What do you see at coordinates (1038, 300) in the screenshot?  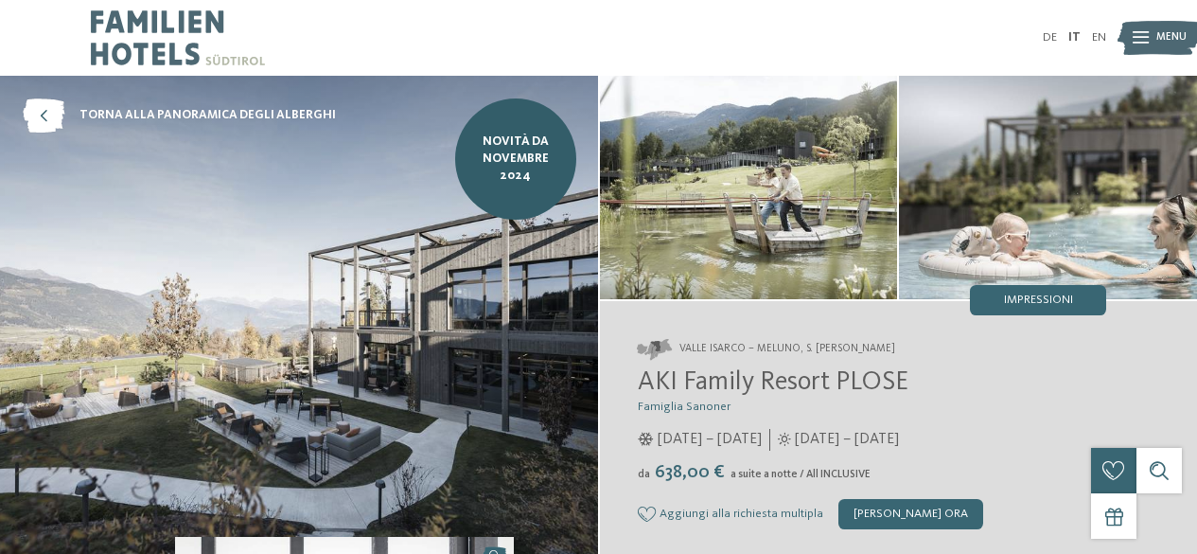 I see `span: Impressioni` at bounding box center [1038, 300].